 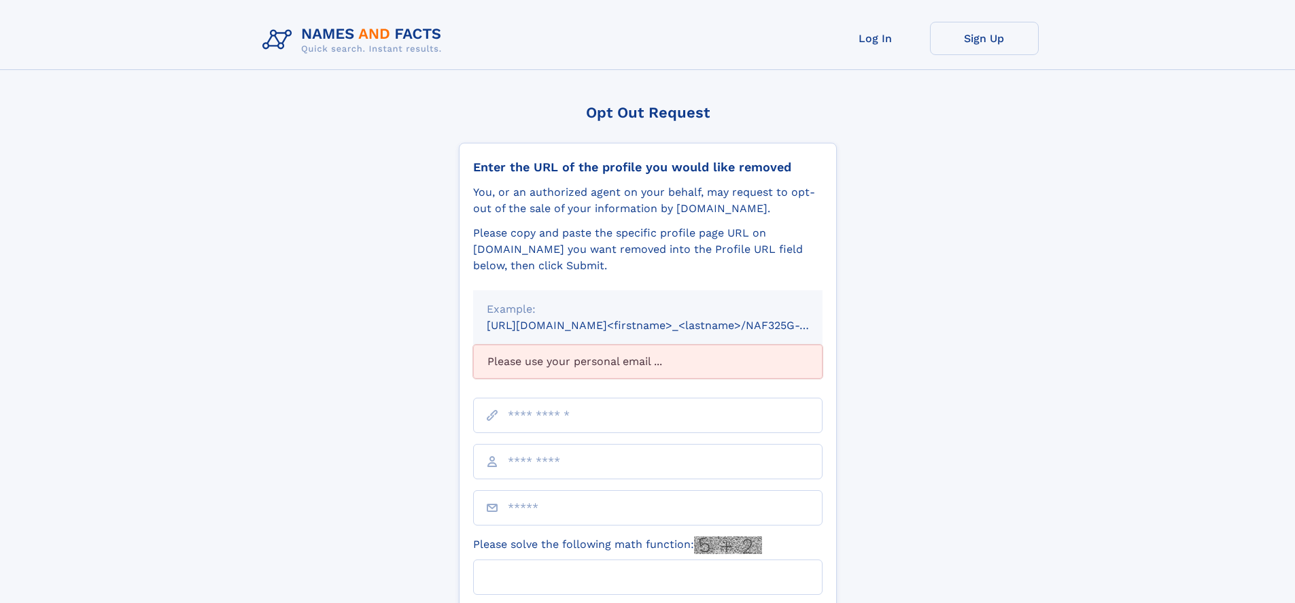 What do you see at coordinates (617, 545) in the screenshot?
I see `label: Please solve the following math function:` at bounding box center [617, 545].